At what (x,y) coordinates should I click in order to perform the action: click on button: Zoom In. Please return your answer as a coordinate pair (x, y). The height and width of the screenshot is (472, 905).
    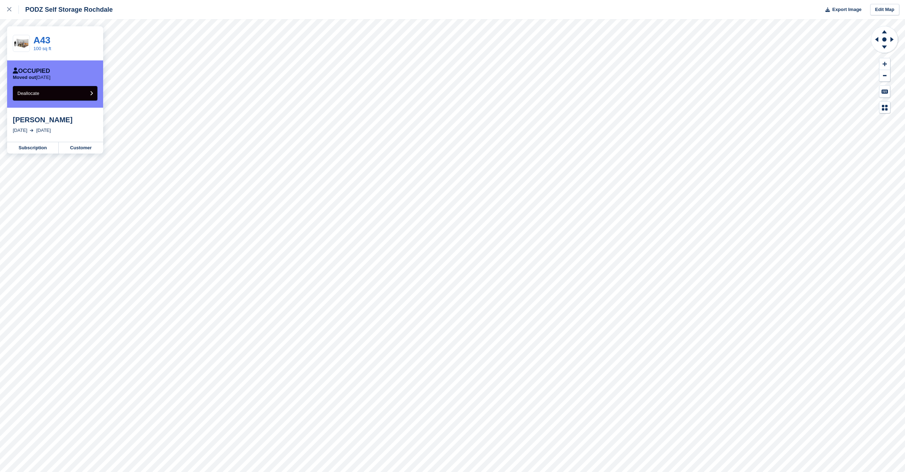
    Looking at the image, I should click on (885, 64).